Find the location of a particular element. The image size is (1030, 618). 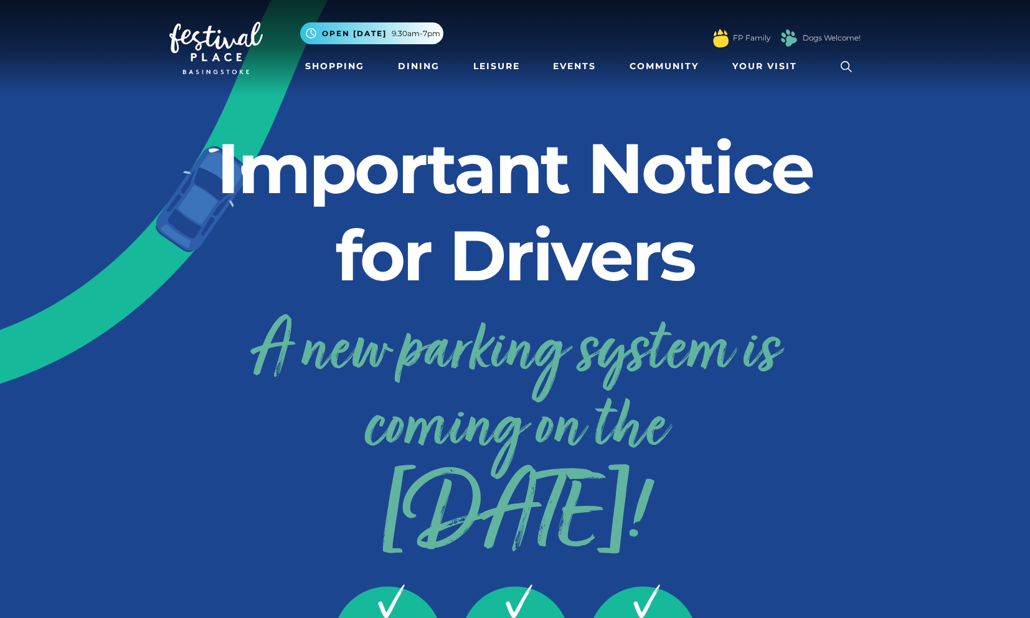

span: 9.30am-7pm is located at coordinates (416, 34).